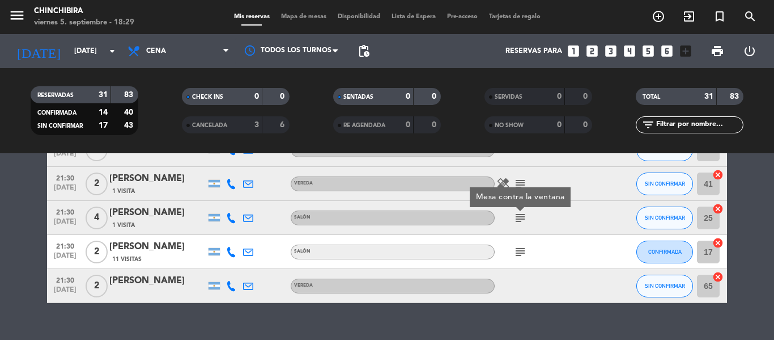  Describe the element at coordinates (156, 51) in the screenshot. I see `span: Cena` at that location.